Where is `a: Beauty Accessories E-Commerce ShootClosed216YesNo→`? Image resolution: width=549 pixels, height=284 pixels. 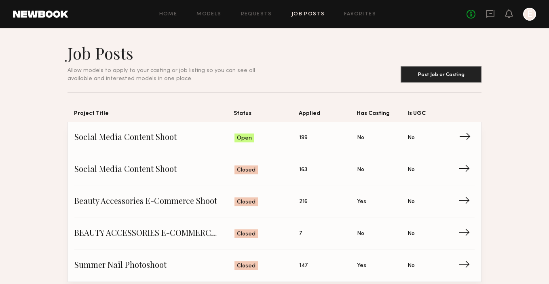 a: Beauty Accessories E-Commerce ShootClosed216YesNo→ is located at coordinates (275, 202).